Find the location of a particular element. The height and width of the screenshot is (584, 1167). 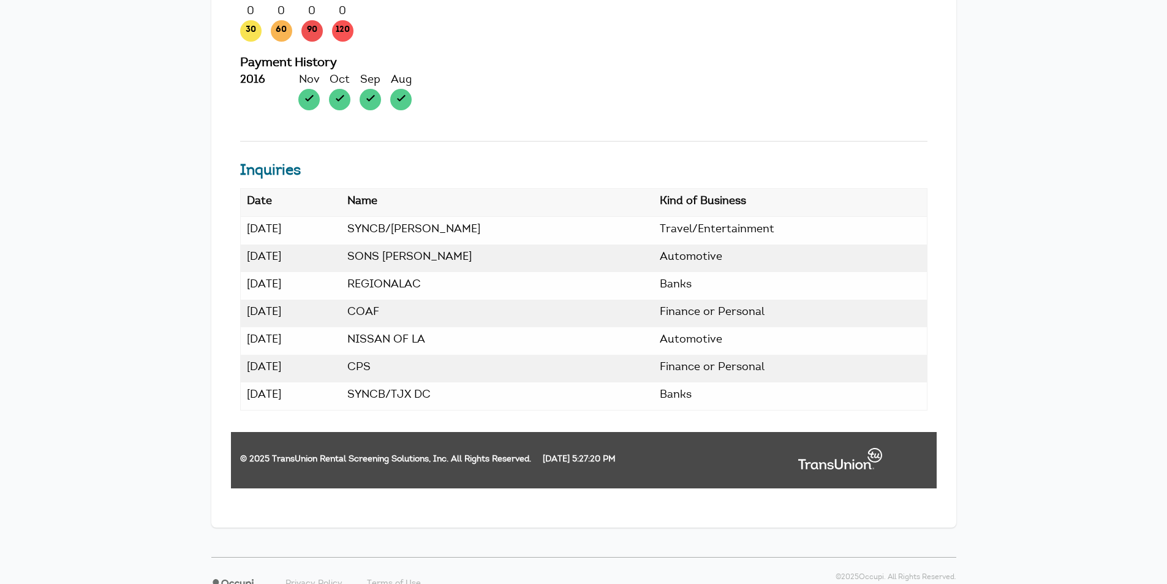

th: Kind of Business is located at coordinates (790, 202).